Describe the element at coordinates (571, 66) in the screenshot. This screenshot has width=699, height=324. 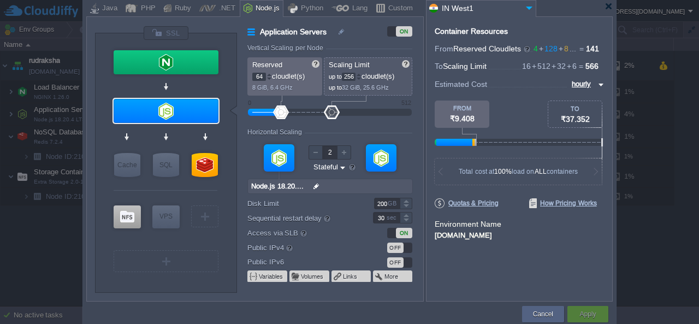
I see `span: 6` at that location.